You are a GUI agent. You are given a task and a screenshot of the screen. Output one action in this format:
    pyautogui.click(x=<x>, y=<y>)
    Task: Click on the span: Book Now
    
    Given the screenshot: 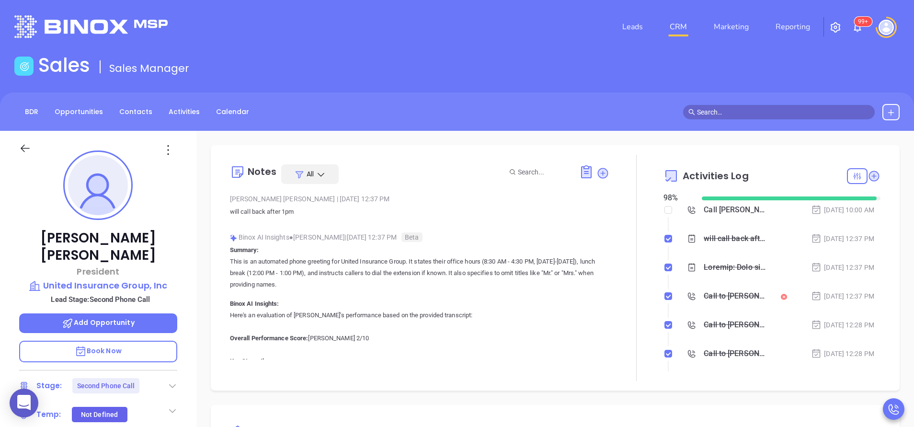 What is the action you would take?
    pyautogui.click(x=98, y=351)
    